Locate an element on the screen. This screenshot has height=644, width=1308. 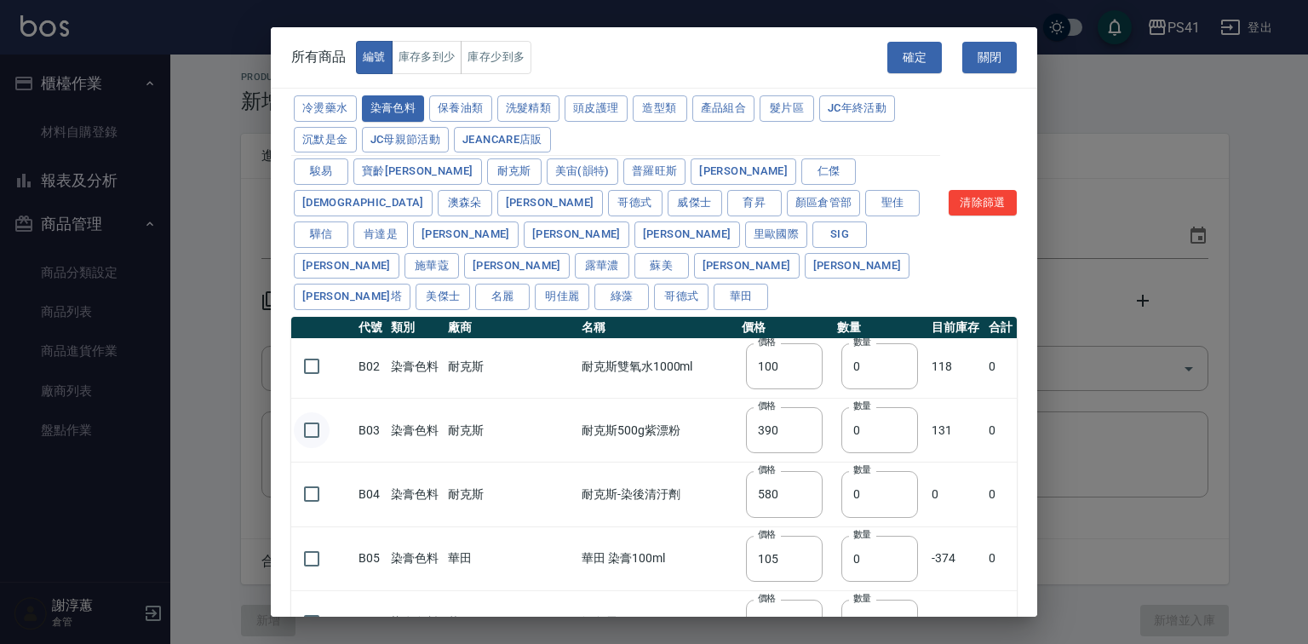
td: 華田 染膏100ml is located at coordinates (658, 558).